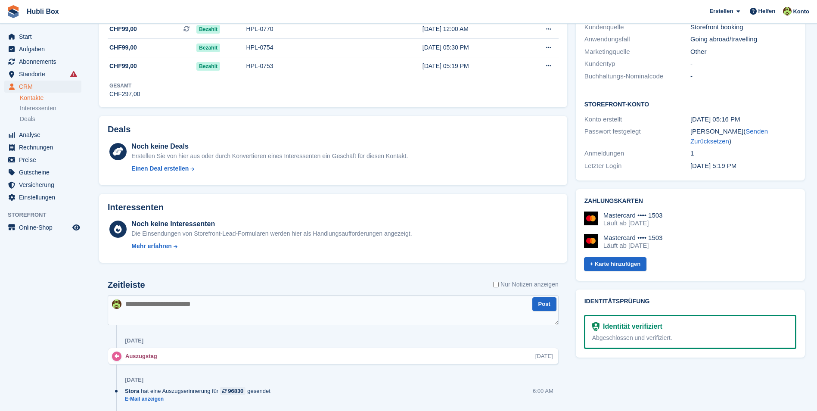 This screenshot has width=817, height=411. I want to click on span: Interessenten, so click(38, 108).